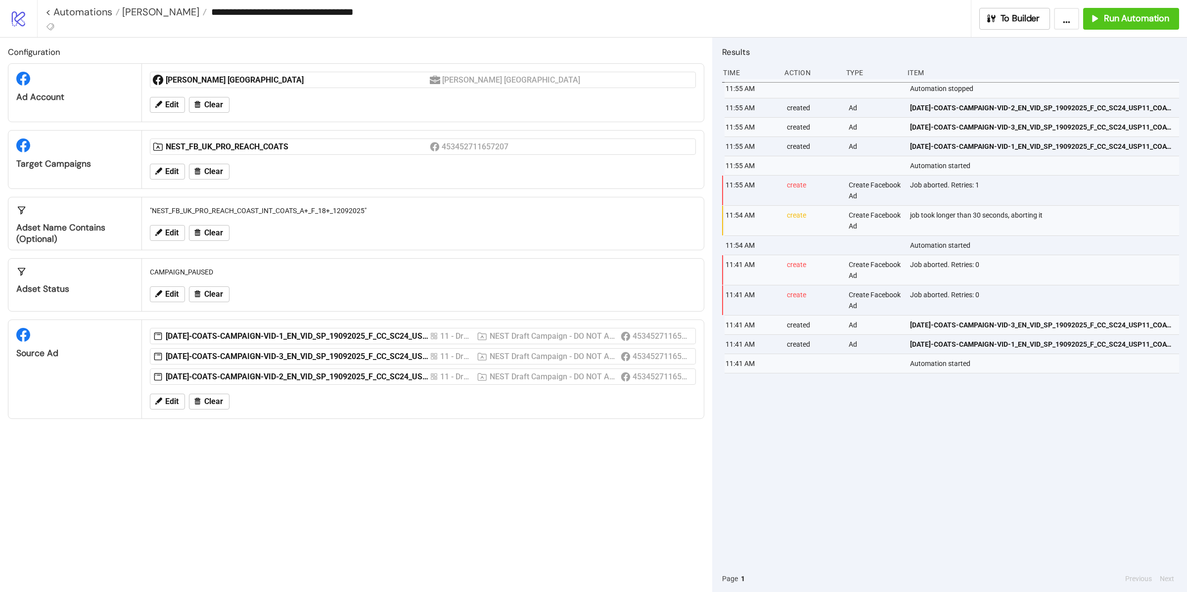 This screenshot has height=592, width=1187. I want to click on div: Item, so click(1043, 73).